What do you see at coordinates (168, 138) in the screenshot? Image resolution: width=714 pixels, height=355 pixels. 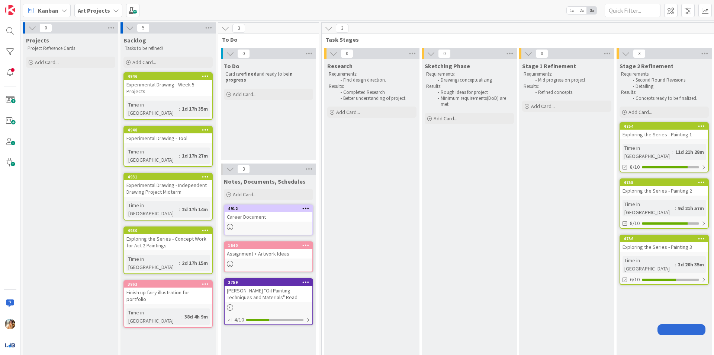 I see `div: Experimental Drawing - Tool` at bounding box center [168, 138].